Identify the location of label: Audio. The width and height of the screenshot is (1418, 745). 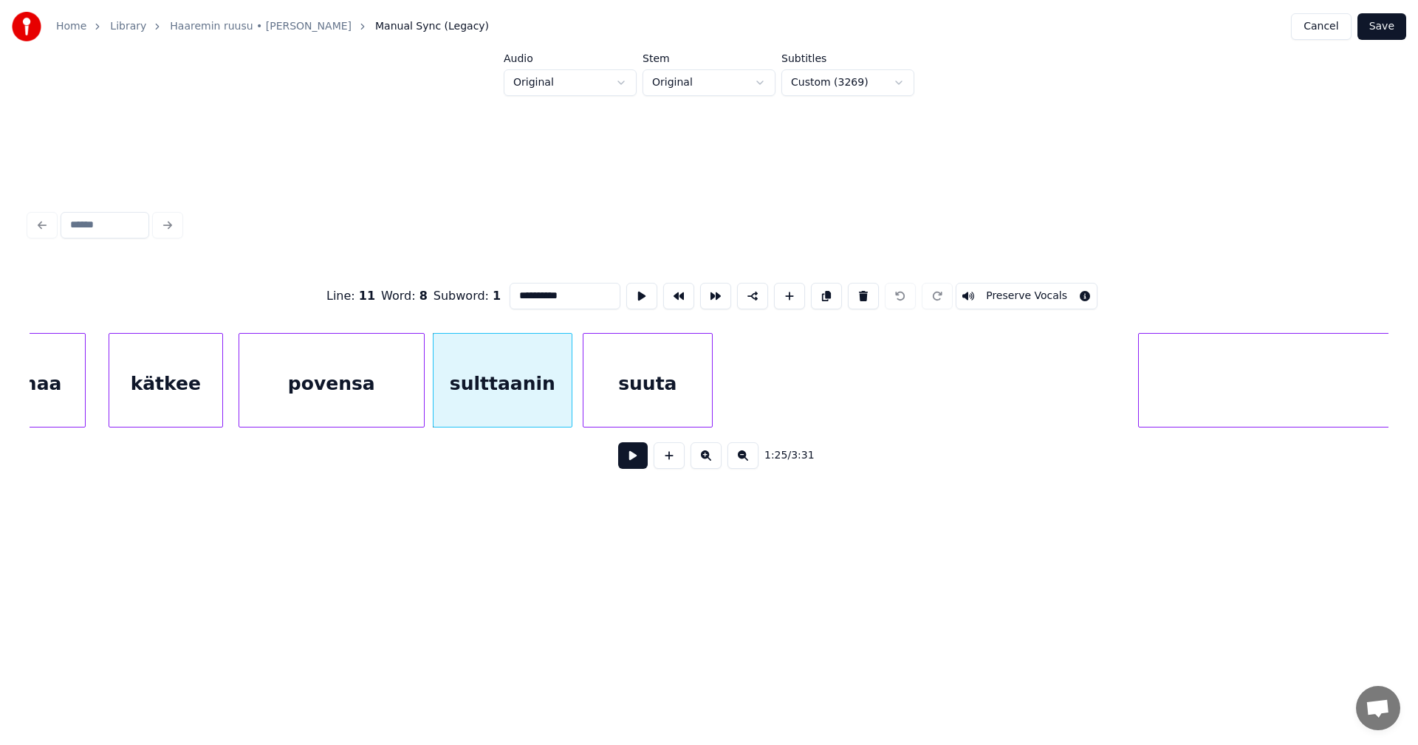
(570, 58).